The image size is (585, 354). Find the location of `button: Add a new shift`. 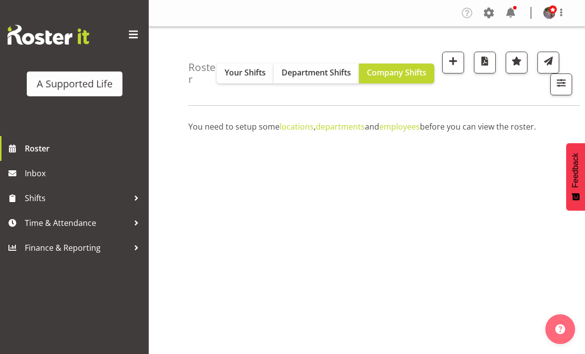

button: Add a new shift is located at coordinates (453, 63).